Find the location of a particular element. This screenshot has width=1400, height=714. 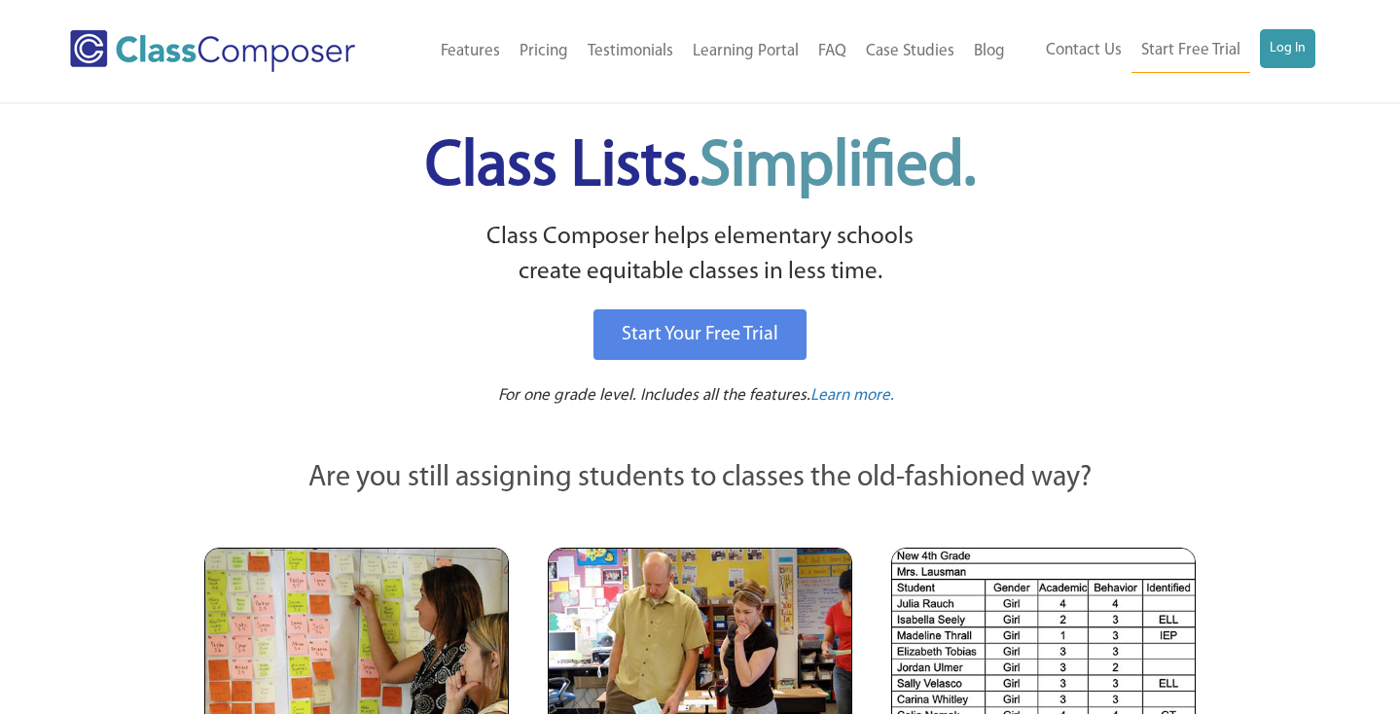

a: Learn more. is located at coordinates (852, 396).